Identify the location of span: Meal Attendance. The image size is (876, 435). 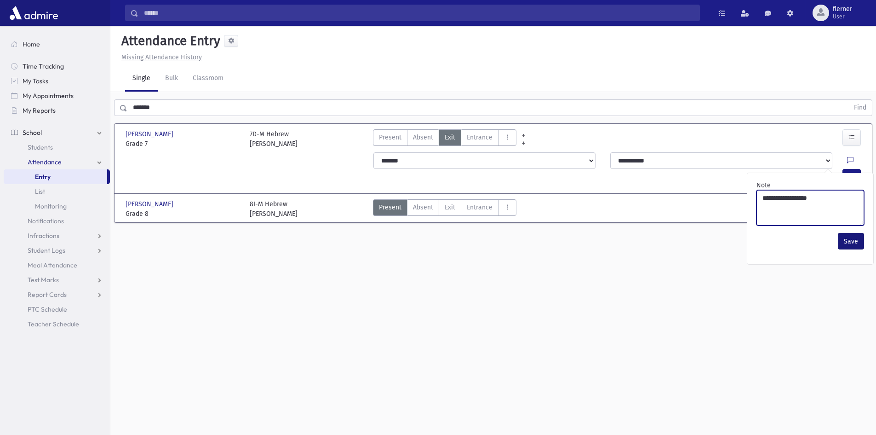
(52, 265).